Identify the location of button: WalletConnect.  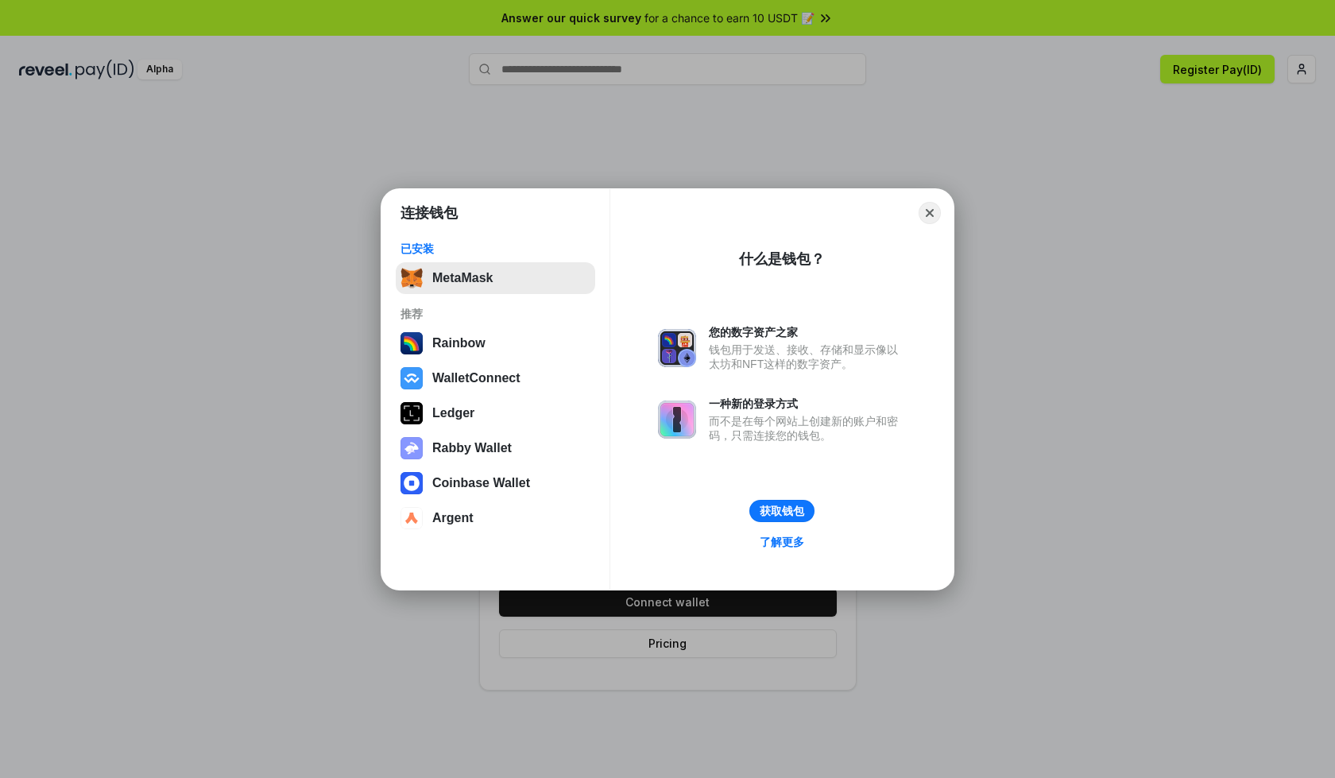
(495, 378).